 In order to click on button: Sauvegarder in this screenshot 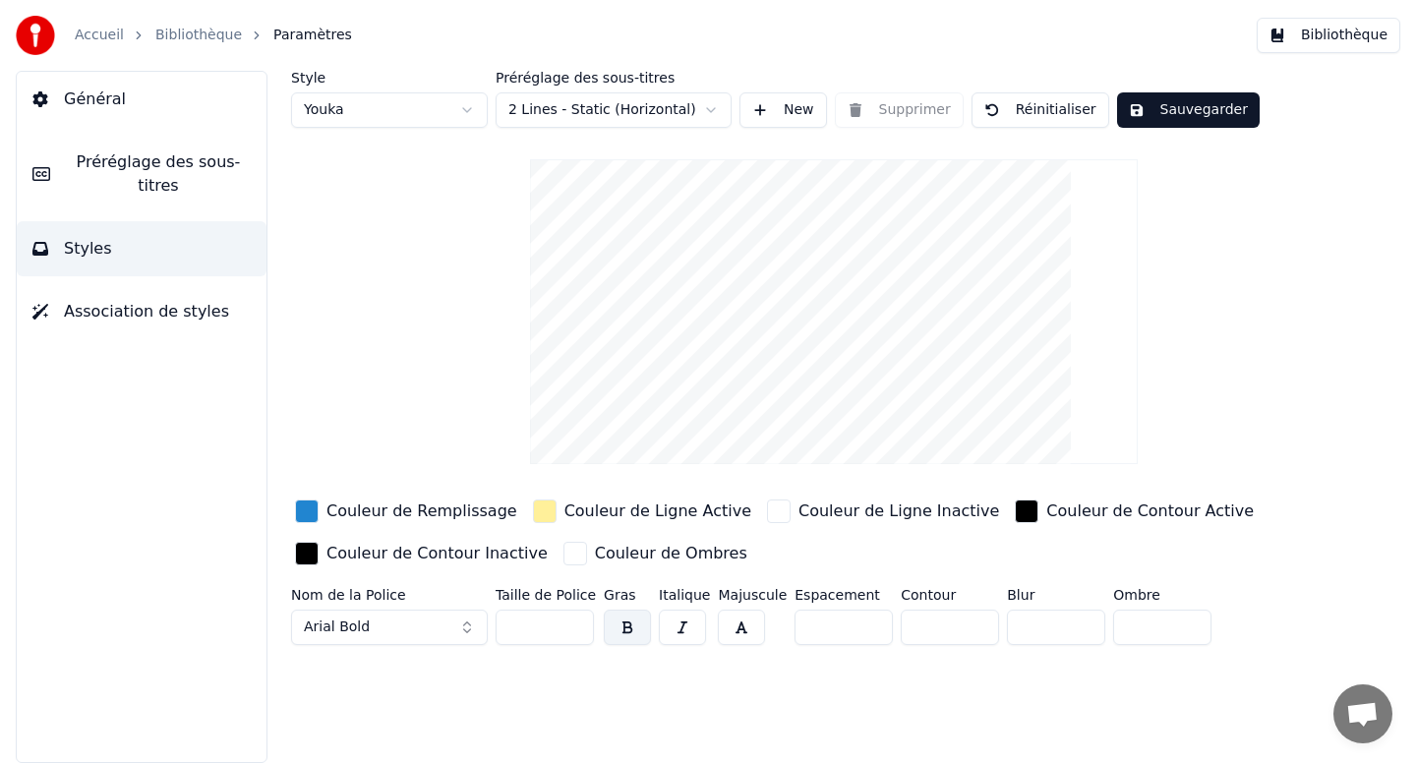, I will do `click(1188, 110)`.